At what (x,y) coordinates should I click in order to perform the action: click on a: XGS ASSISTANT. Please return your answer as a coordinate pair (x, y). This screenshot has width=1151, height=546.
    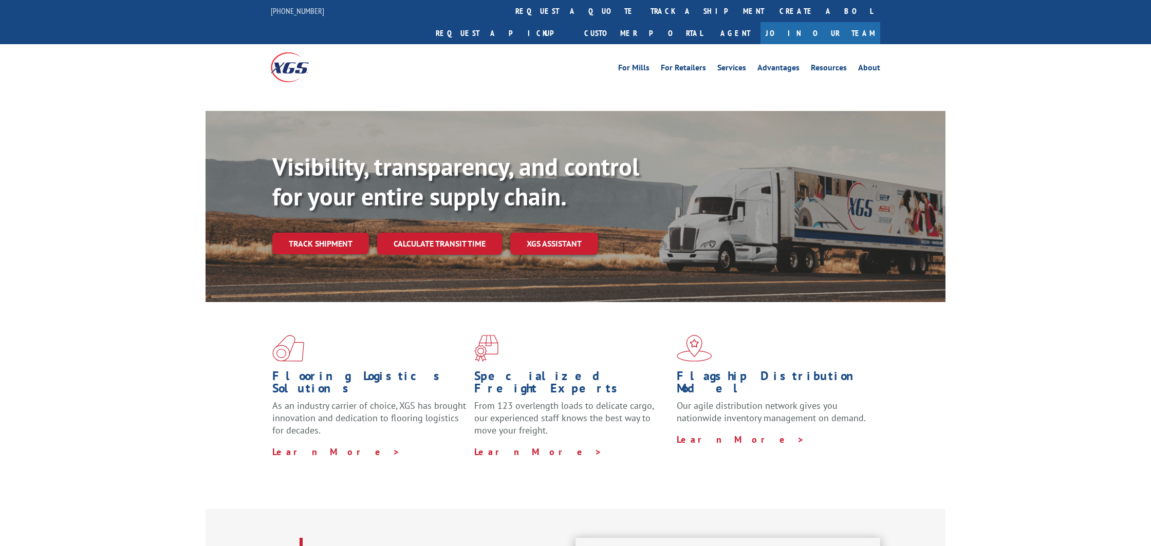
    Looking at the image, I should click on (554, 244).